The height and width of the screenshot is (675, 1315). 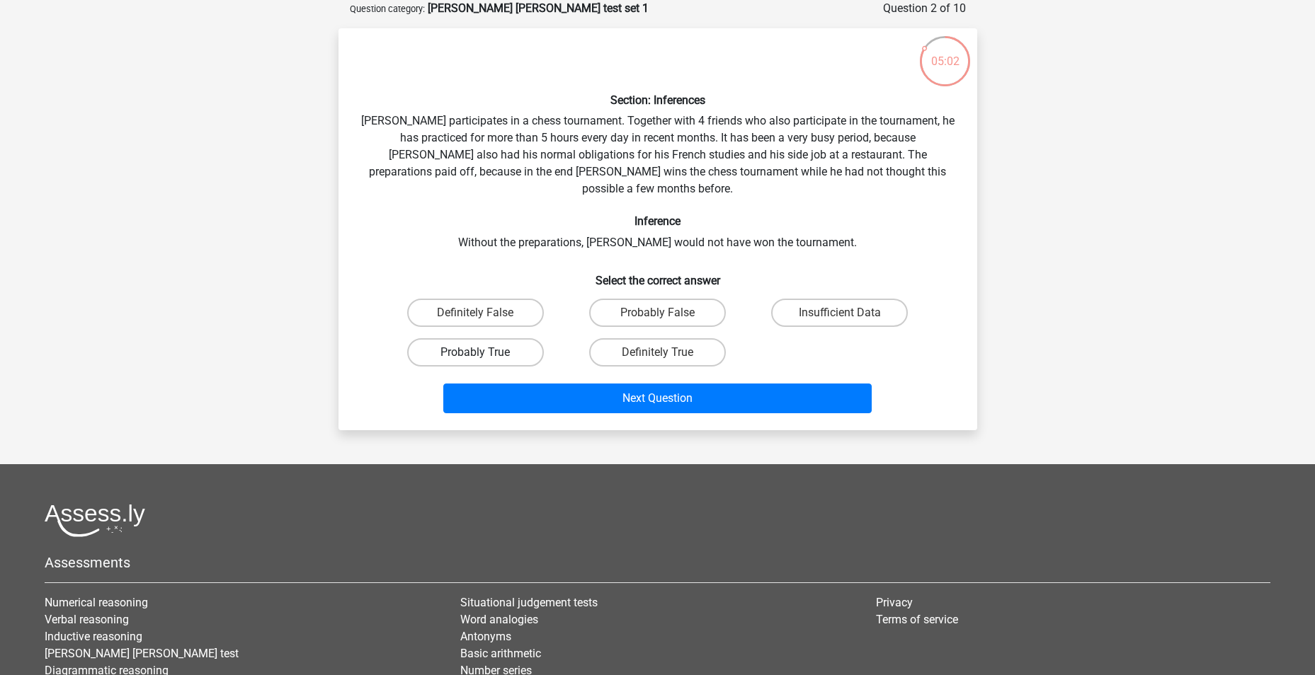 I want to click on small: Question category:, so click(x=387, y=8).